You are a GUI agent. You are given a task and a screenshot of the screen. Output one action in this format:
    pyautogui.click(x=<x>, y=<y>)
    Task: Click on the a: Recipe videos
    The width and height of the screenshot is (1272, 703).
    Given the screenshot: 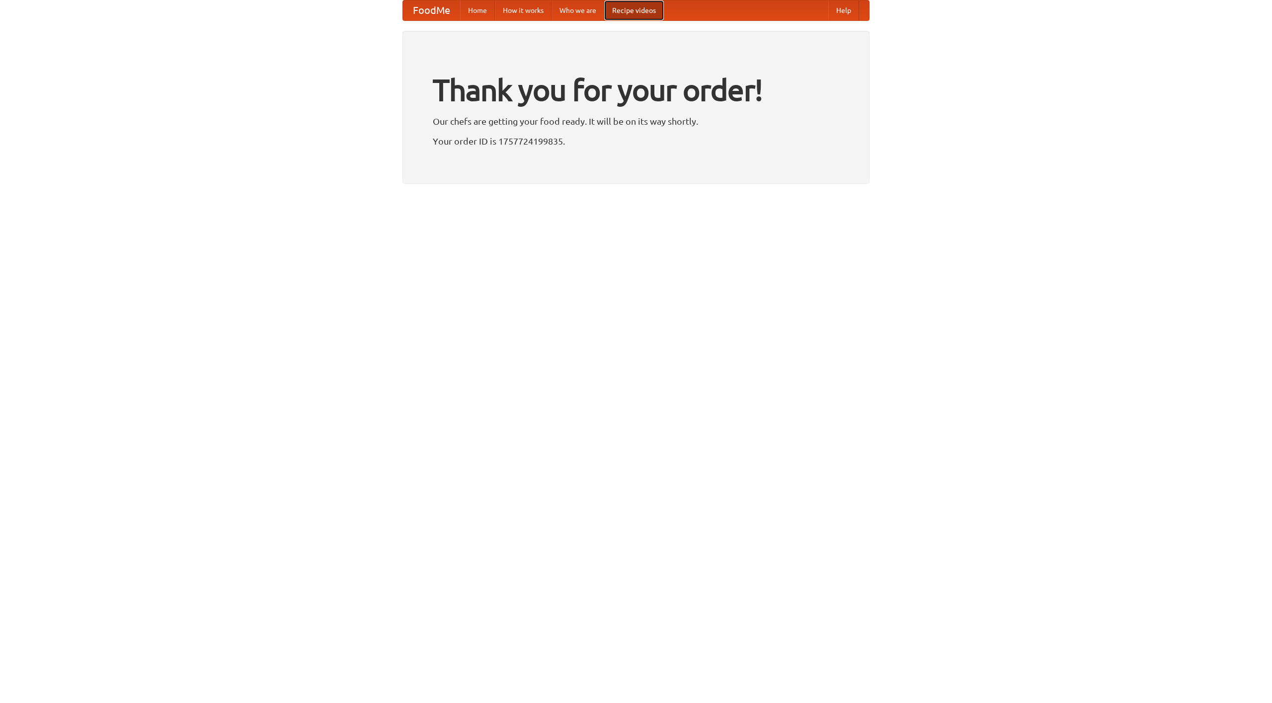 What is the action you would take?
    pyautogui.click(x=634, y=10)
    